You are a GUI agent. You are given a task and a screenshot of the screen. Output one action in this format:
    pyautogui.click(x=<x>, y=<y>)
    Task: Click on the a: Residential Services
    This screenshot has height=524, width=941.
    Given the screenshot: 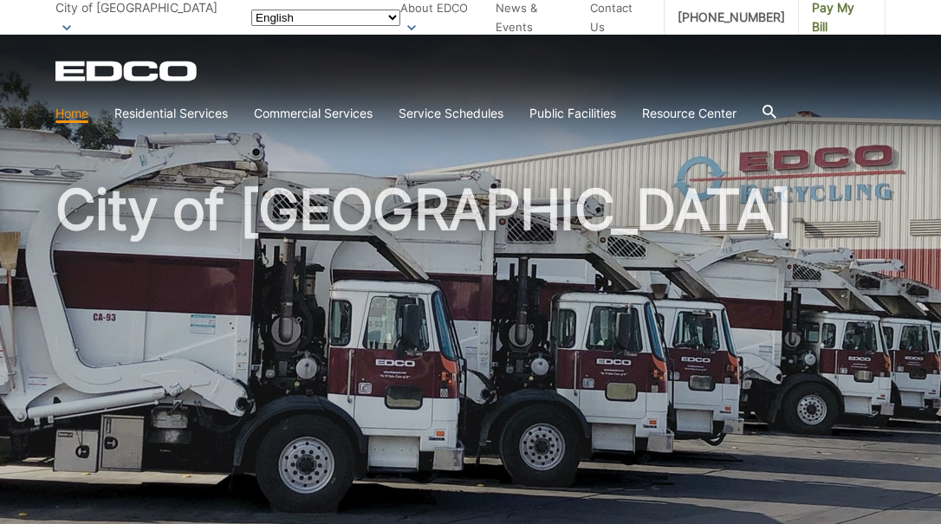 What is the action you would take?
    pyautogui.click(x=171, y=113)
    